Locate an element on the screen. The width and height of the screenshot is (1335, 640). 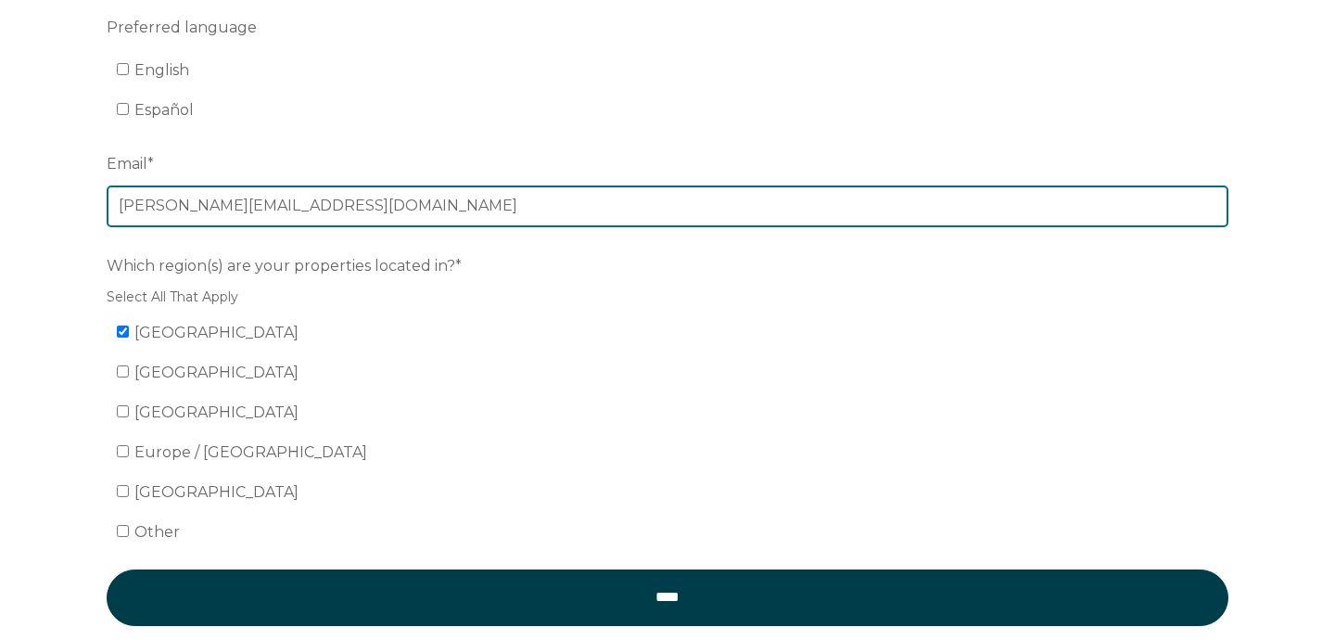
legend: Select All That Apply is located at coordinates (667, 297).